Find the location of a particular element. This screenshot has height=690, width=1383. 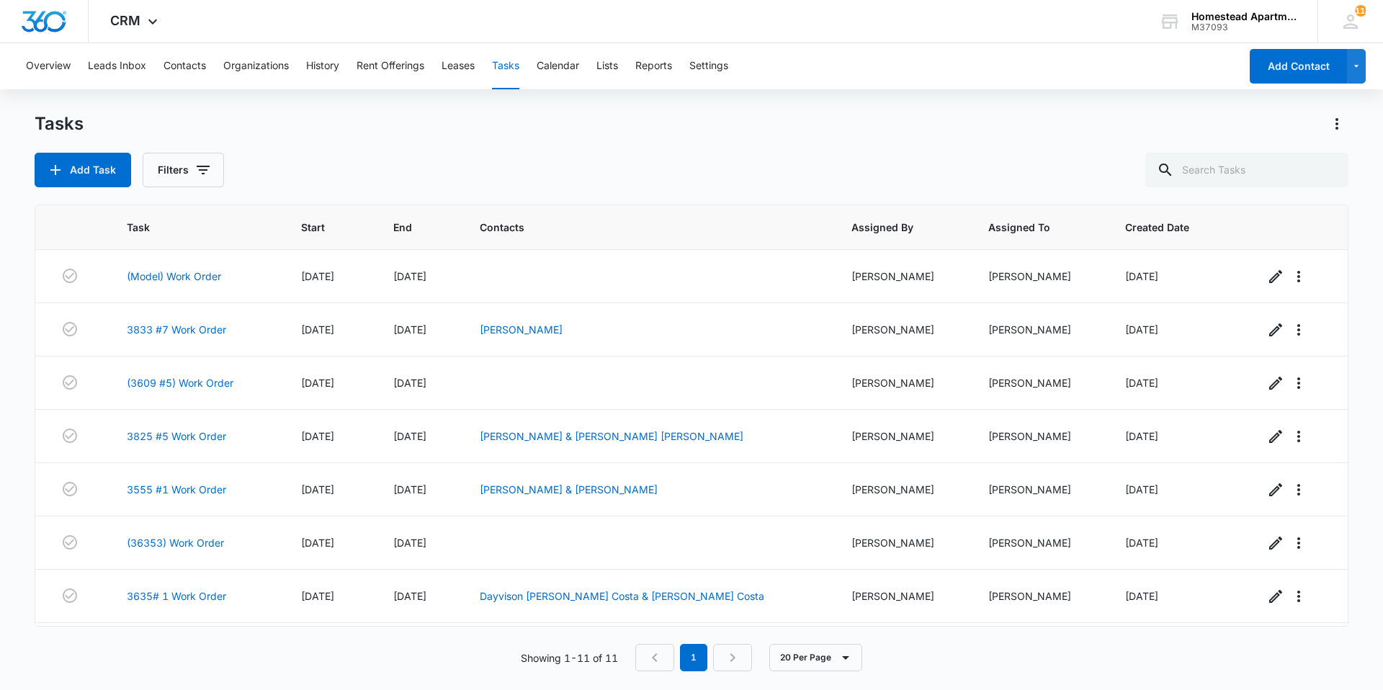

h1: Tasks is located at coordinates (59, 124).